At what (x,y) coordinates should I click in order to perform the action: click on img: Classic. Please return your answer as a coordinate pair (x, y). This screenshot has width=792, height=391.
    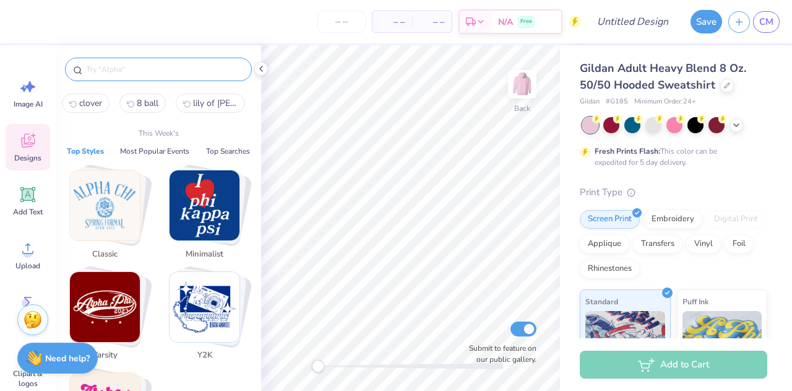
    Looking at the image, I should click on (105, 205).